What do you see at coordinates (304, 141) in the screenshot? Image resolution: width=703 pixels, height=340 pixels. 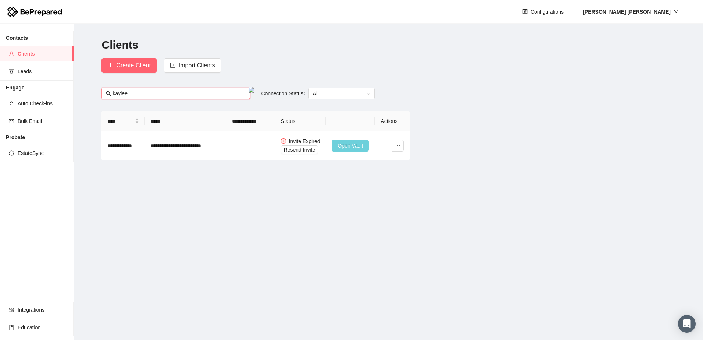 I see `span: Invite Expired` at bounding box center [304, 141].